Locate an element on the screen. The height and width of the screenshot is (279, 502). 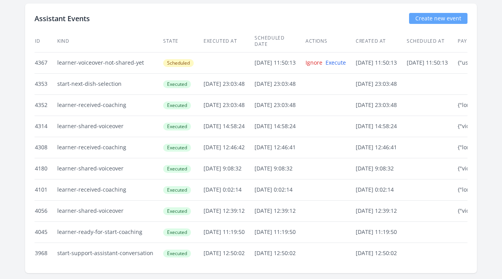
td: 4367 is located at coordinates (45, 63).